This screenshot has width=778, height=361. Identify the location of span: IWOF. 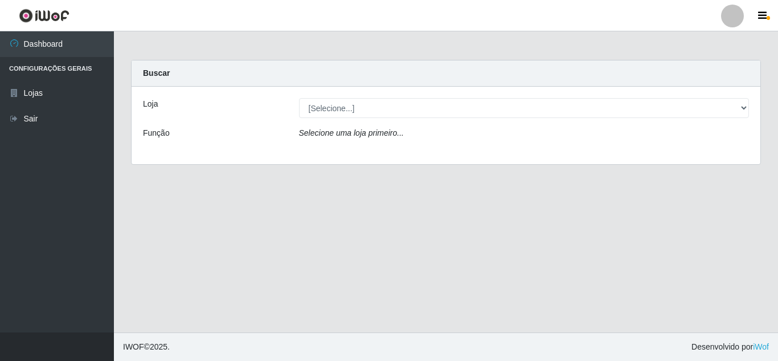
(133, 346).